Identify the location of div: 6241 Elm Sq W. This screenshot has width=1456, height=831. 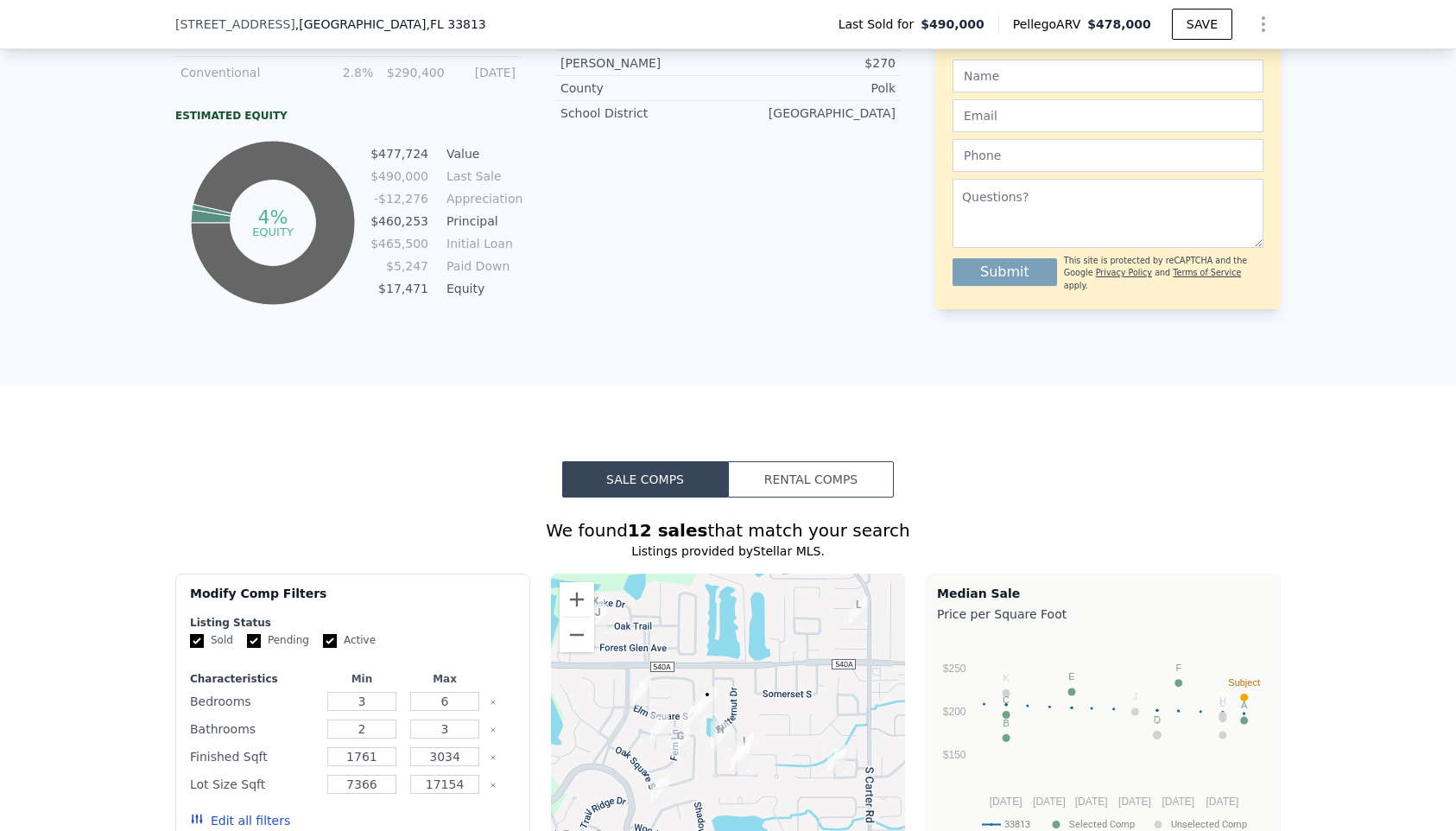
(642, 692).